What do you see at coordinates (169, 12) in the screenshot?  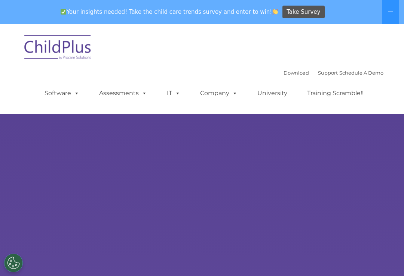 I see `span: Your insights needed! Take the child care trends survey and enter to win!` at bounding box center [169, 12].